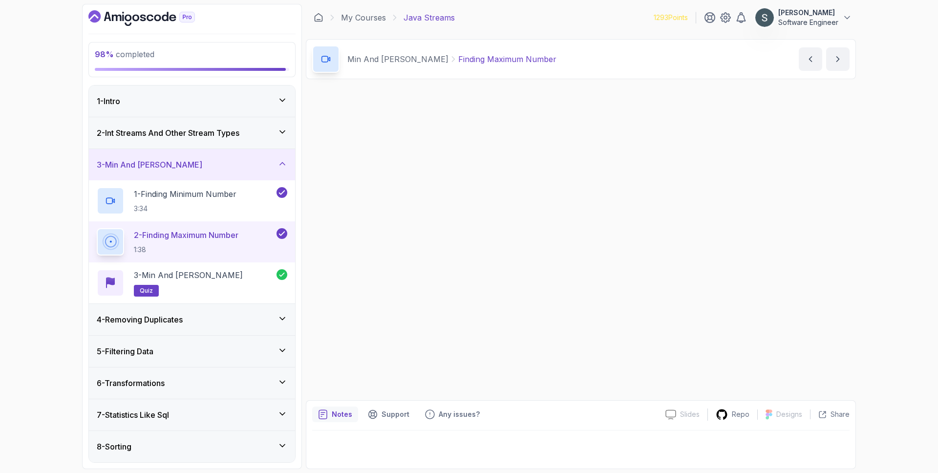 The image size is (938, 473). What do you see at coordinates (192, 133) in the screenshot?
I see `button: 2-Int Streams And Other Stream Types` at bounding box center [192, 133].